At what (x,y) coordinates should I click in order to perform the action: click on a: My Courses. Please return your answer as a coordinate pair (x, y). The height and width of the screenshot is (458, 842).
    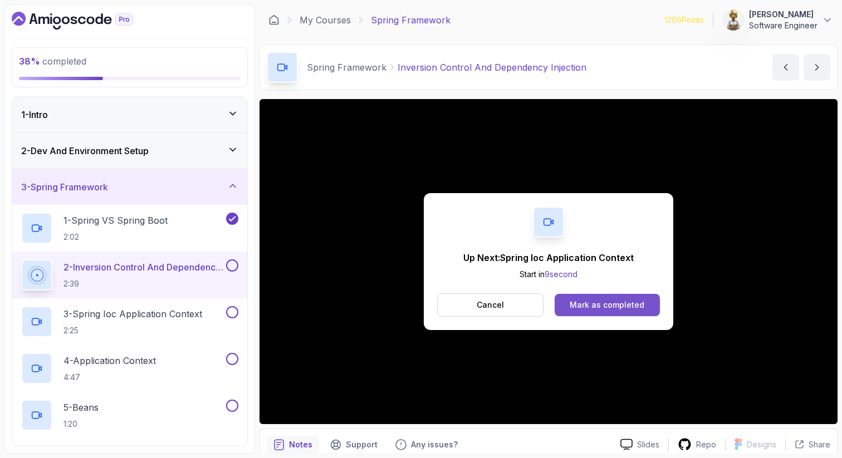
    Looking at the image, I should click on (325, 20).